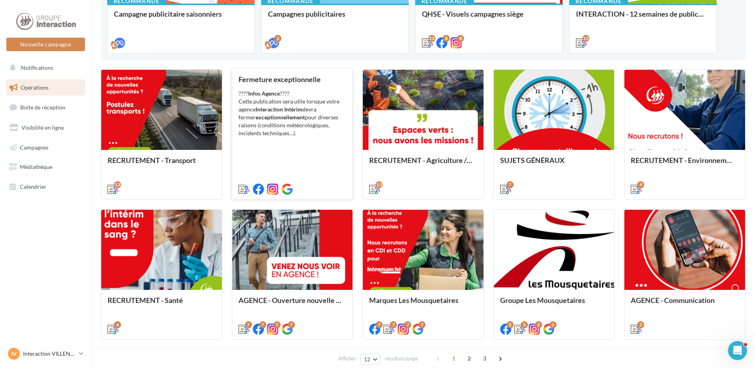 The width and height of the screenshot is (755, 368). I want to click on a: Campagnes, so click(46, 148).